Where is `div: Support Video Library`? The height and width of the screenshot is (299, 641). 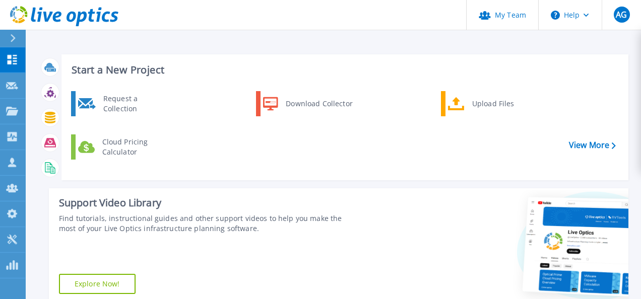 div: Support Video Library is located at coordinates (210, 203).